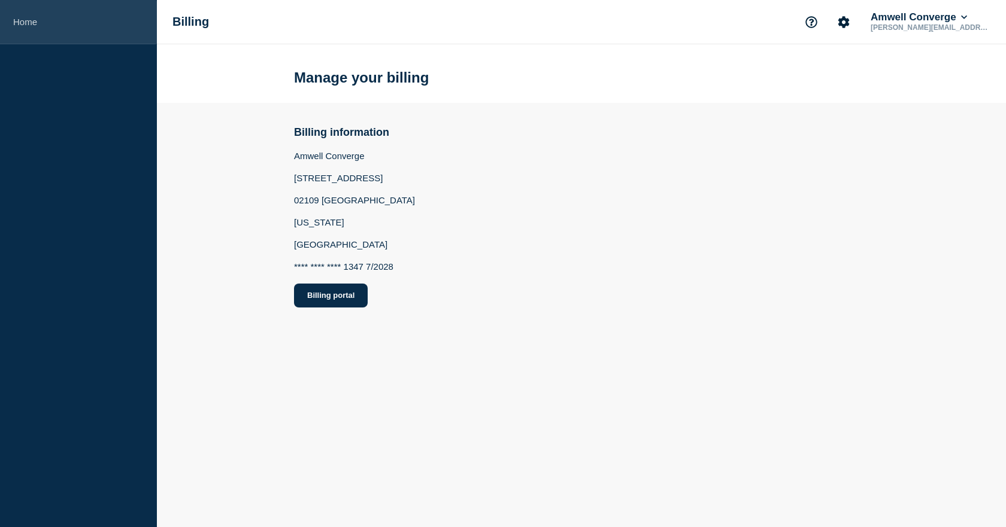  I want to click on h1: Manage your billing, so click(361, 78).